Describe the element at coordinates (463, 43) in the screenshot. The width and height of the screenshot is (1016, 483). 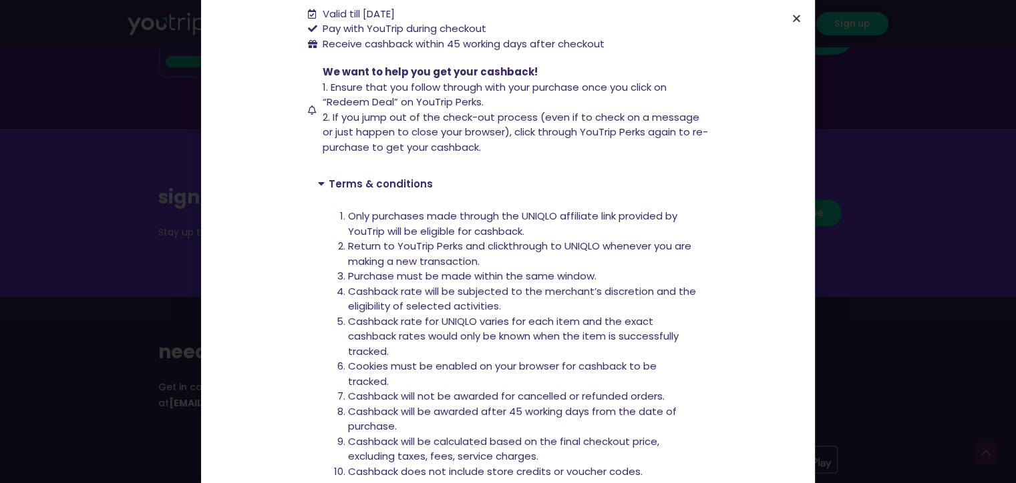
I see `span: Receive cashback within 45 working days after checkout` at that location.